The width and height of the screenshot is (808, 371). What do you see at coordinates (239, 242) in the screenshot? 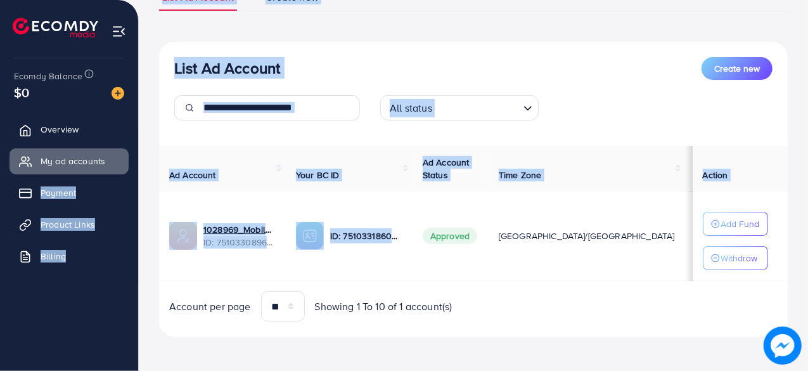
I see `span: ID: 7510330896159981586` at bounding box center [239, 242].